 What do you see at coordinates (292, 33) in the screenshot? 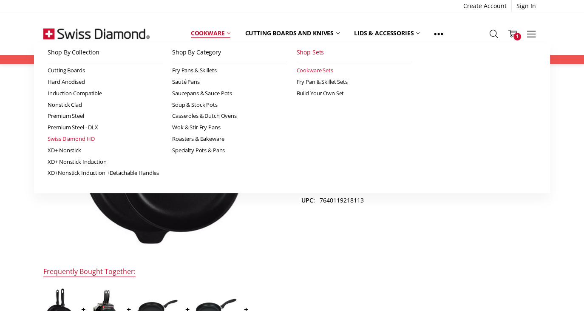
I see `a: Cutting boards and knives` at bounding box center [292, 33].